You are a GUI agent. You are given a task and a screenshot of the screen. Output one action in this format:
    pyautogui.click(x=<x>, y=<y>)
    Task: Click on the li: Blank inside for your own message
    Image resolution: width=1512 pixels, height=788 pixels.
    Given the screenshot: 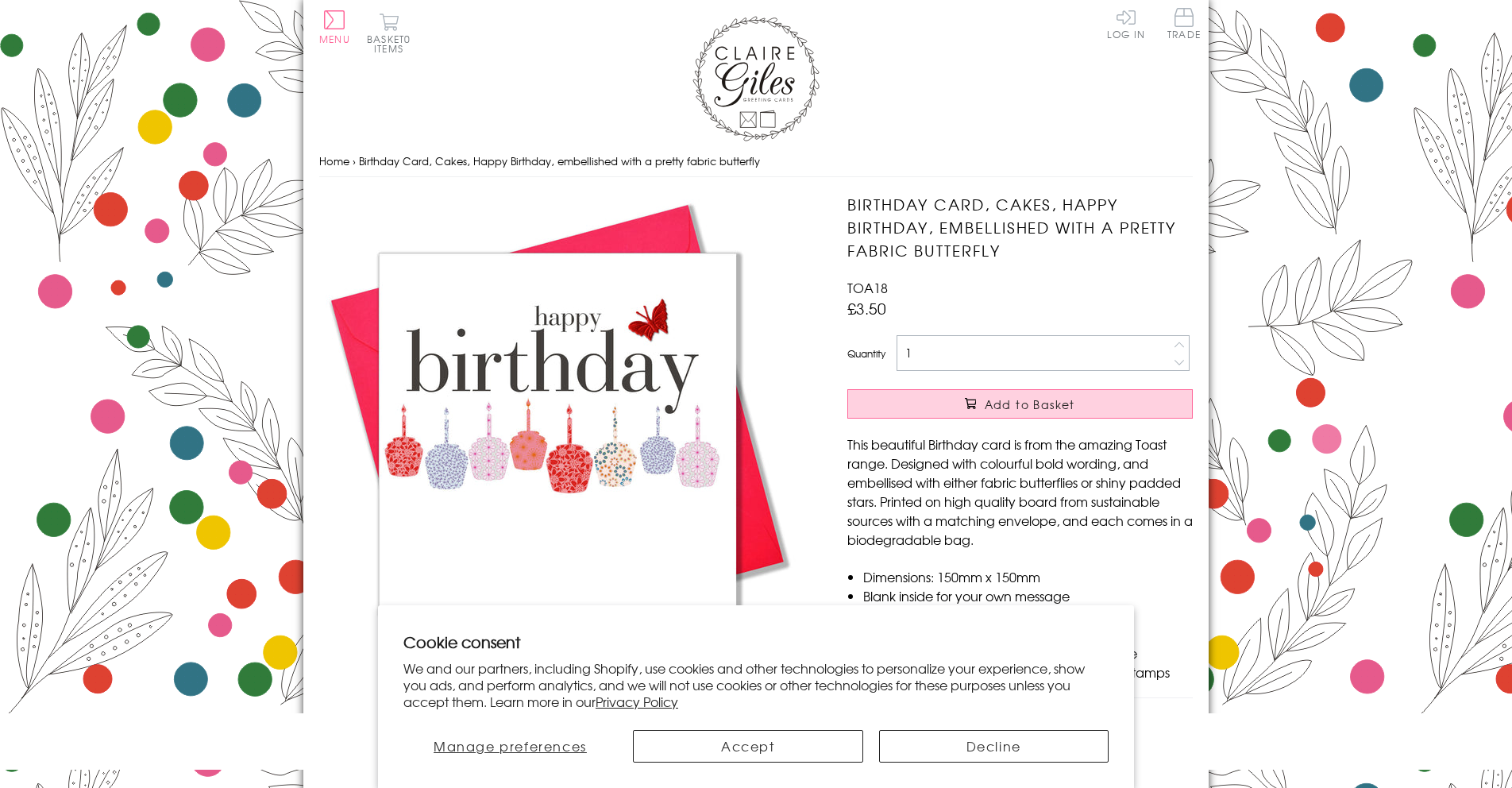 What is the action you would take?
    pyautogui.click(x=1028, y=596)
    